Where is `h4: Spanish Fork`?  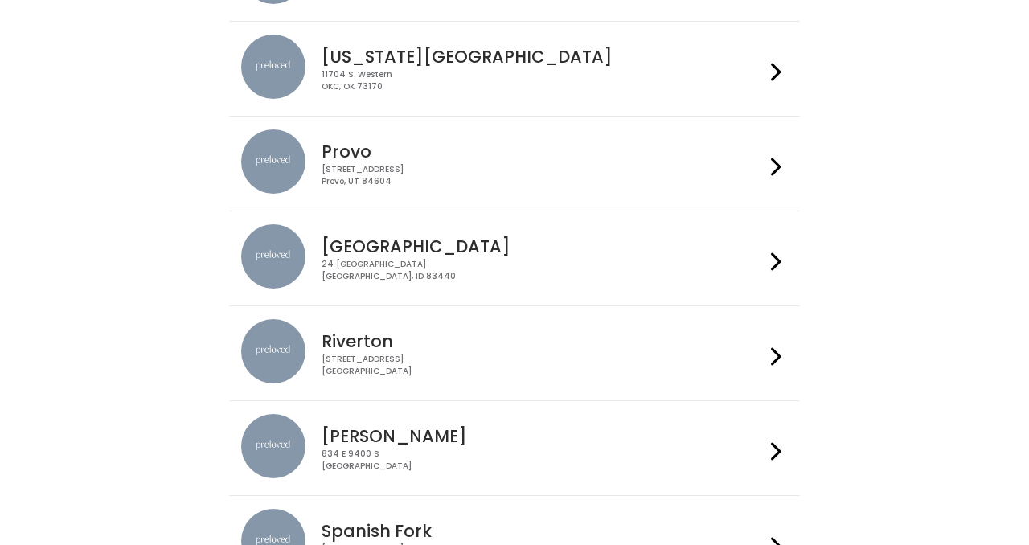 h4: Spanish Fork is located at coordinates (542, 530).